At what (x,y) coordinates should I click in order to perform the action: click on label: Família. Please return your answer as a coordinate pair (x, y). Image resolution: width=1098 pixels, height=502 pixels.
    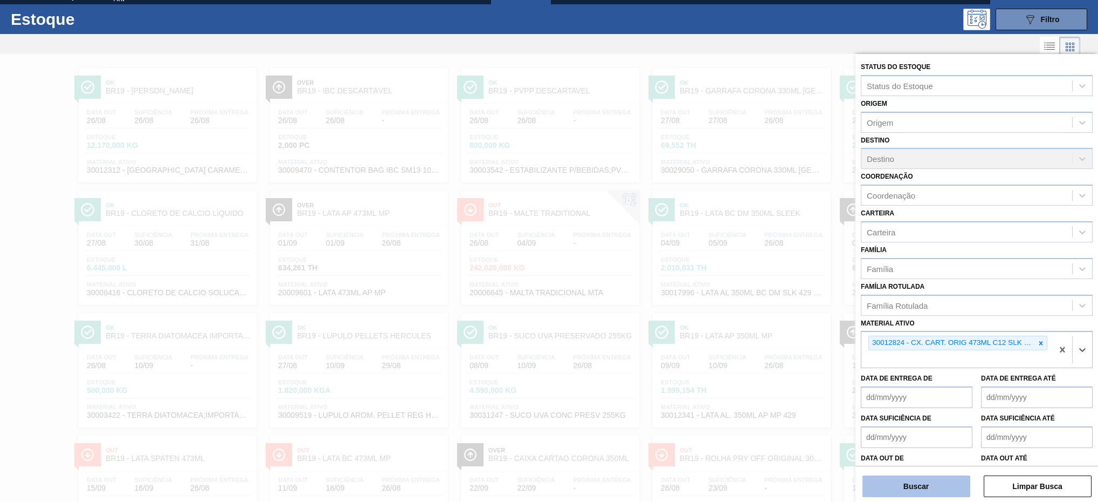
    Looking at the image, I should click on (874, 250).